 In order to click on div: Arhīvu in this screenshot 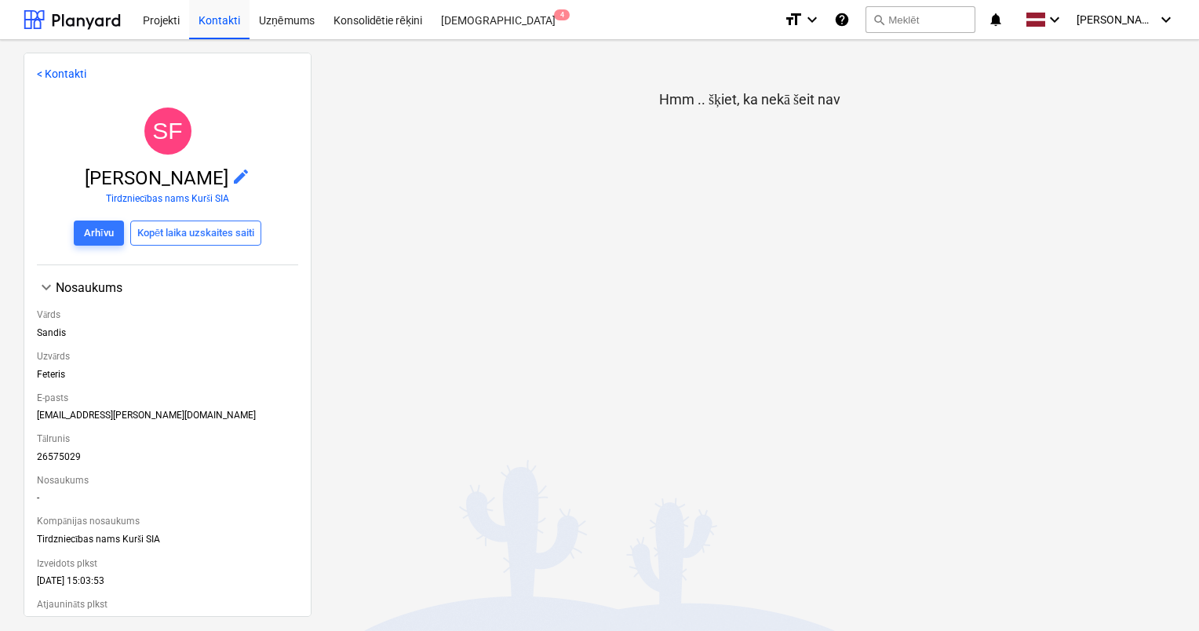, I will do `click(99, 233)`.